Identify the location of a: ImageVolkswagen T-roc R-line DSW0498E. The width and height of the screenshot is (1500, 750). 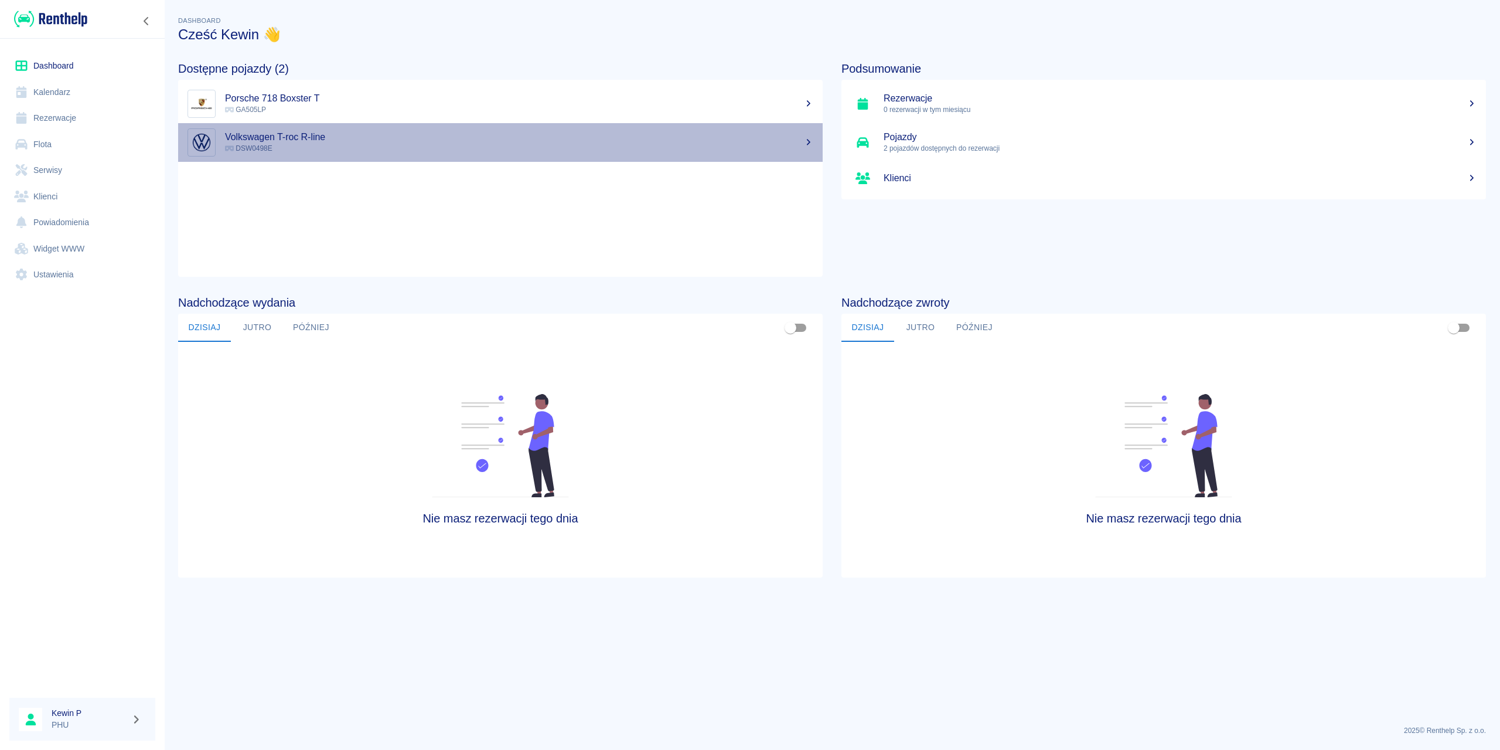
(501, 142).